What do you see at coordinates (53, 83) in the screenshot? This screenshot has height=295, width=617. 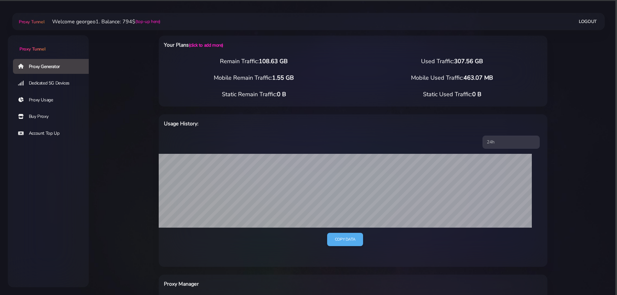 I see `a: Dedicated 5G Devices` at bounding box center [53, 83].